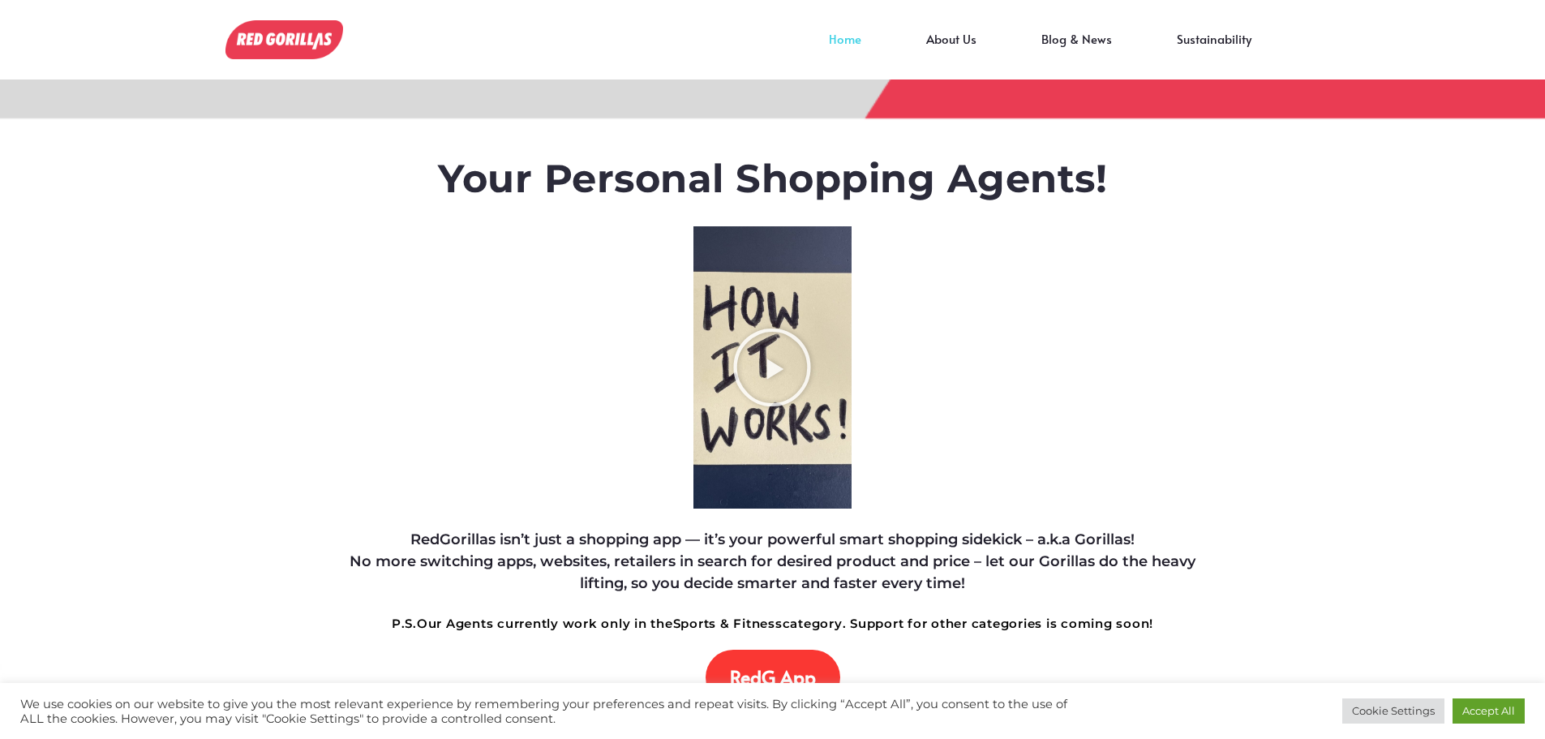 The image size is (1545, 739). What do you see at coordinates (773, 179) in the screenshot?
I see `h1: Your Personal Shopping Agents!` at bounding box center [773, 179].